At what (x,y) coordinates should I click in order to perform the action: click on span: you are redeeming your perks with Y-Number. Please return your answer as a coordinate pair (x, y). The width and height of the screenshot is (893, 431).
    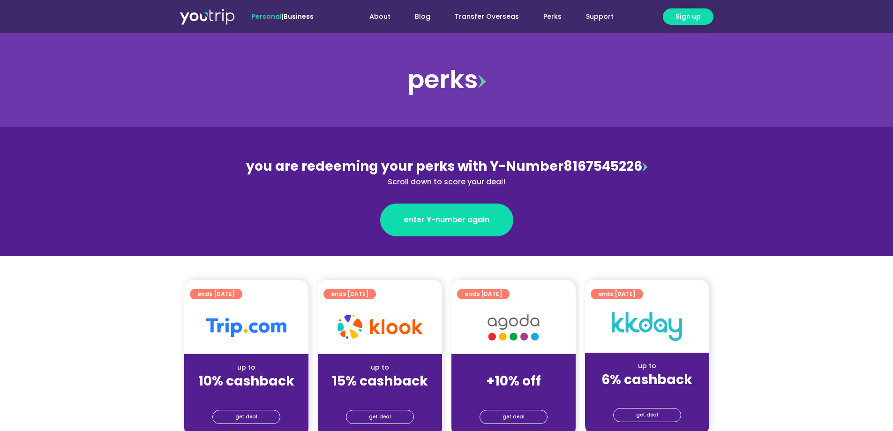
    Looking at the image, I should click on (404, 166).